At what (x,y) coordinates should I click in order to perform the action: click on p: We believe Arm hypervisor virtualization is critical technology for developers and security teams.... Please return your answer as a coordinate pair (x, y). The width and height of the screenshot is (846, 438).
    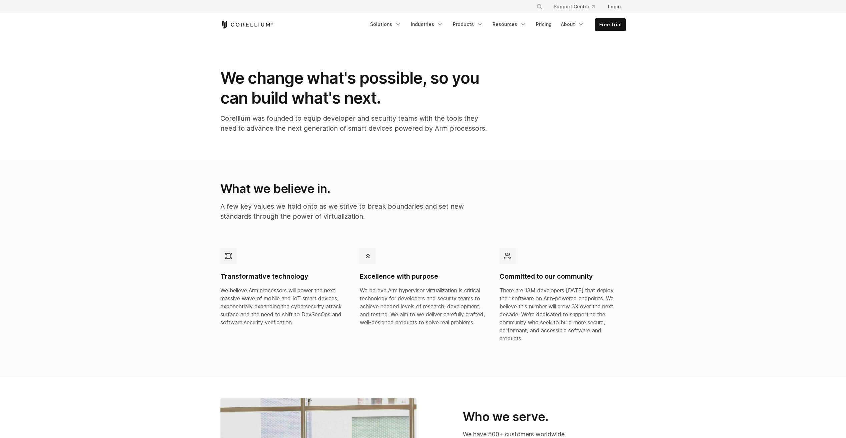
    Looking at the image, I should click on (423, 306).